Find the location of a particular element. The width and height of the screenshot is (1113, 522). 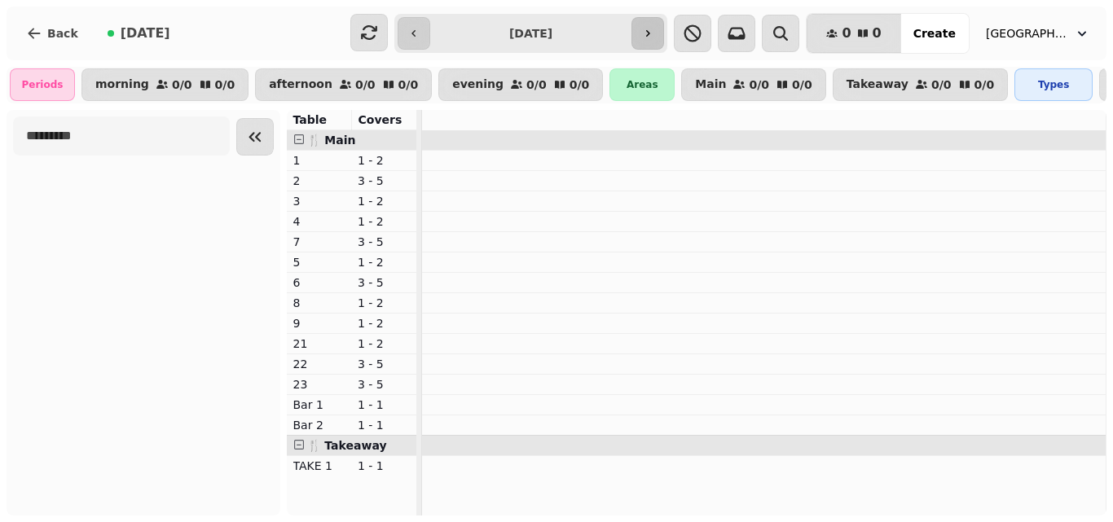

p: Takeaway is located at coordinates (877, 85).